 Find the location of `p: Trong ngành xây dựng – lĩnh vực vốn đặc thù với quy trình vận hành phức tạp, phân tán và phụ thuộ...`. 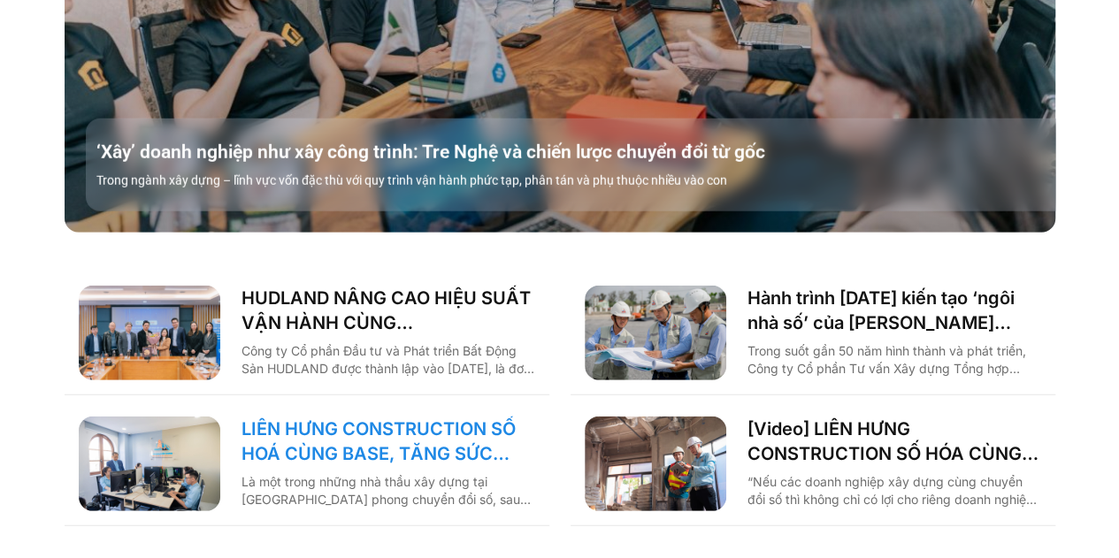

p: Trong ngành xây dựng – lĩnh vực vốn đặc thù với quy trình vận hành phức tạp, phân tán và phụ thuộ... is located at coordinates (581, 180).